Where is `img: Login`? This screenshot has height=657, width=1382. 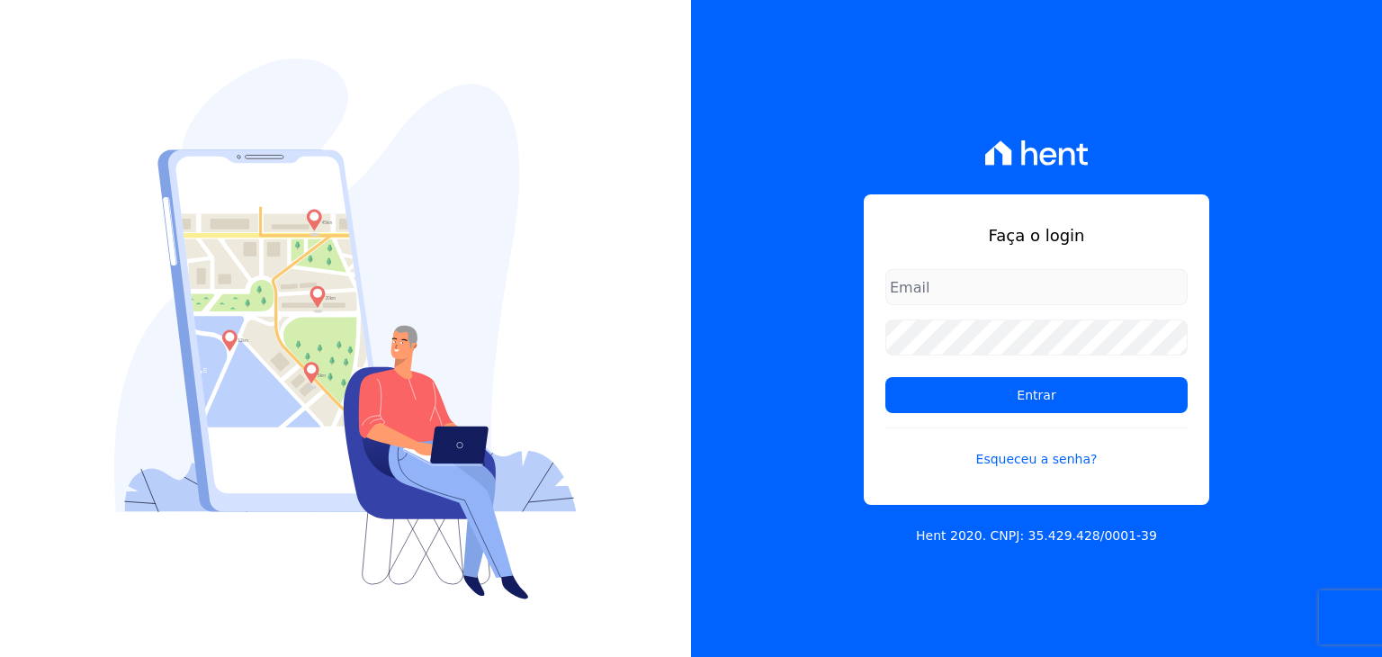
img: Login is located at coordinates (346, 328).